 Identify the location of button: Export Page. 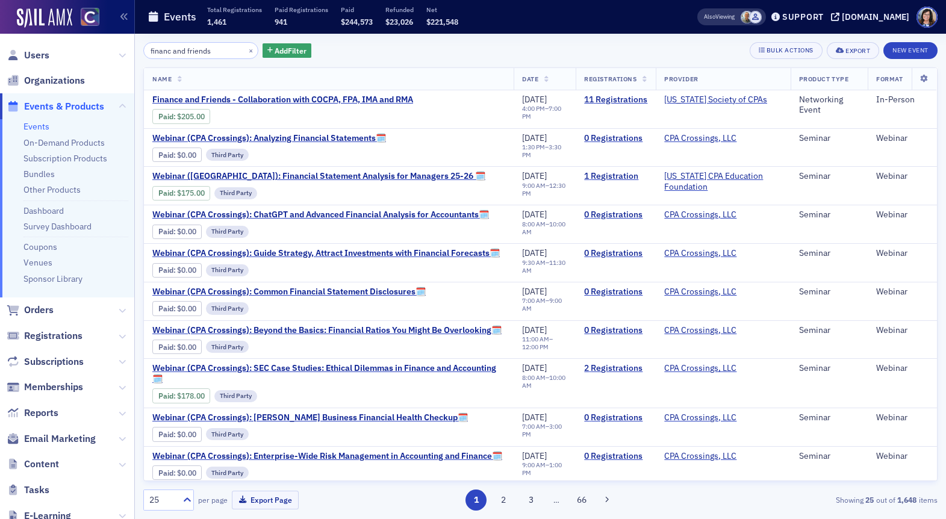
(265, 500).